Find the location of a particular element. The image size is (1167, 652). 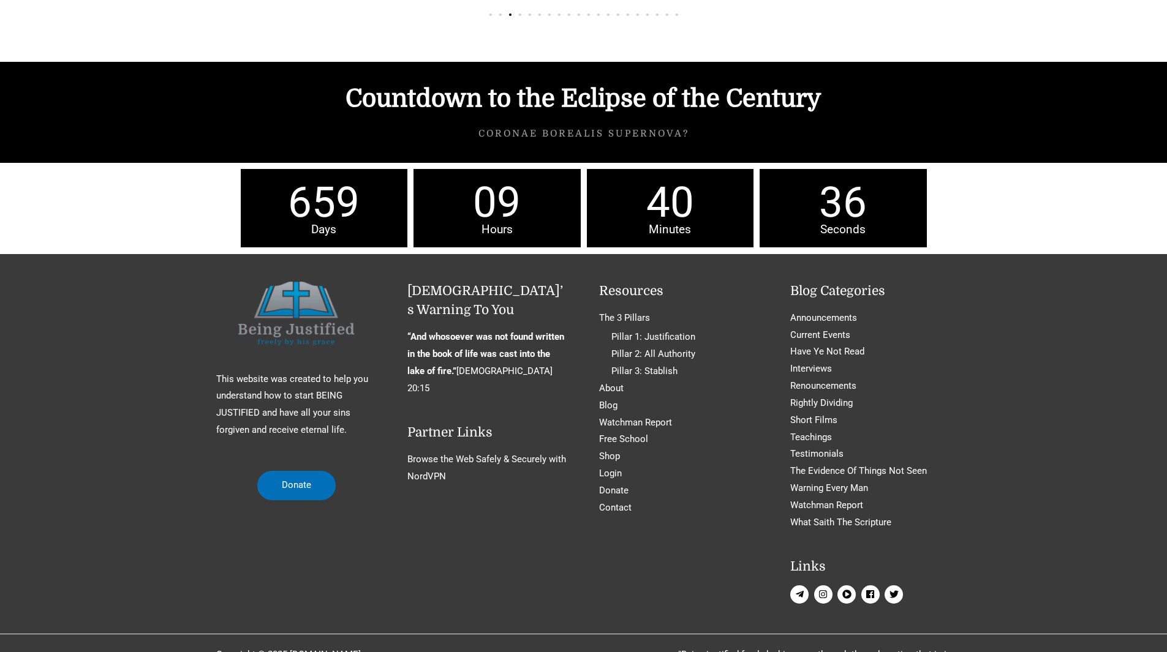

span: 09 is located at coordinates (497, 202).